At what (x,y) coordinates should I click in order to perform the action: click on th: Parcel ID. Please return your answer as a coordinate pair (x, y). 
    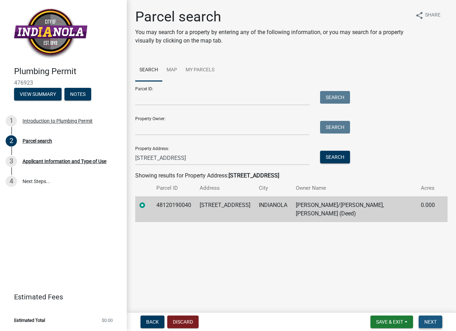
    Looking at the image, I should click on (173, 188).